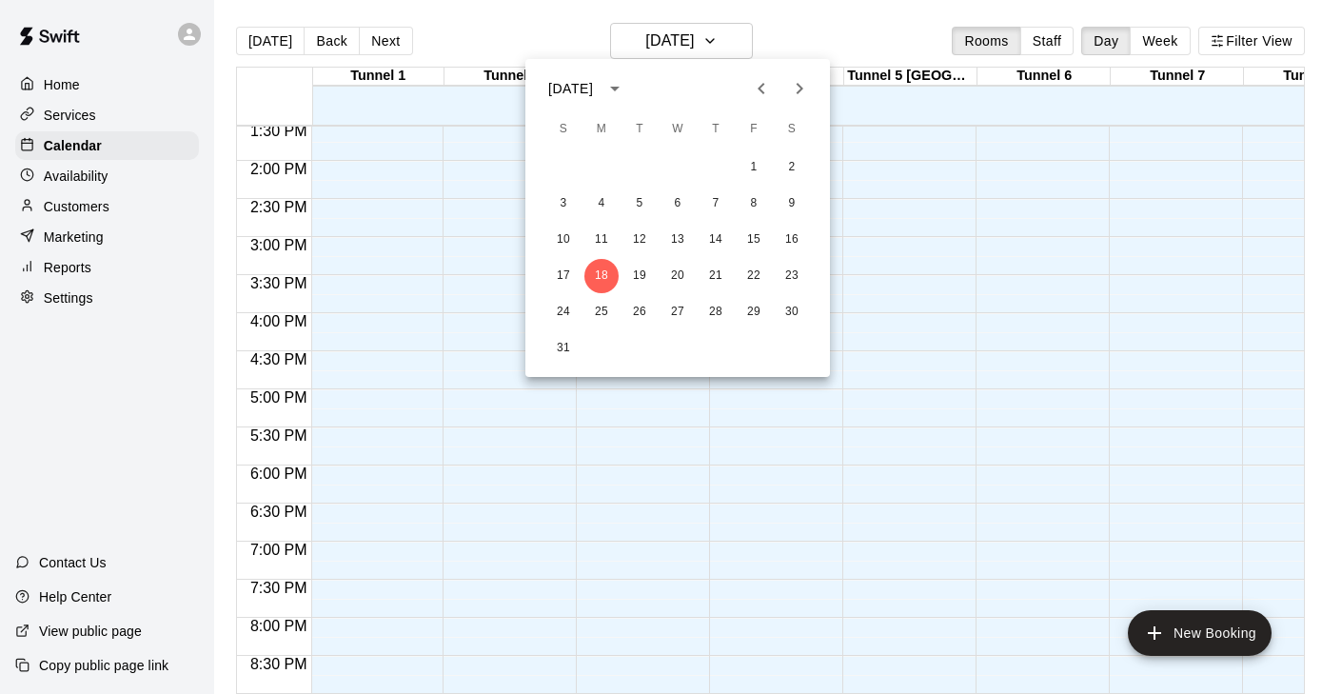 This screenshot has height=694, width=1322. What do you see at coordinates (792, 240) in the screenshot?
I see `button: 16` at bounding box center [792, 240].